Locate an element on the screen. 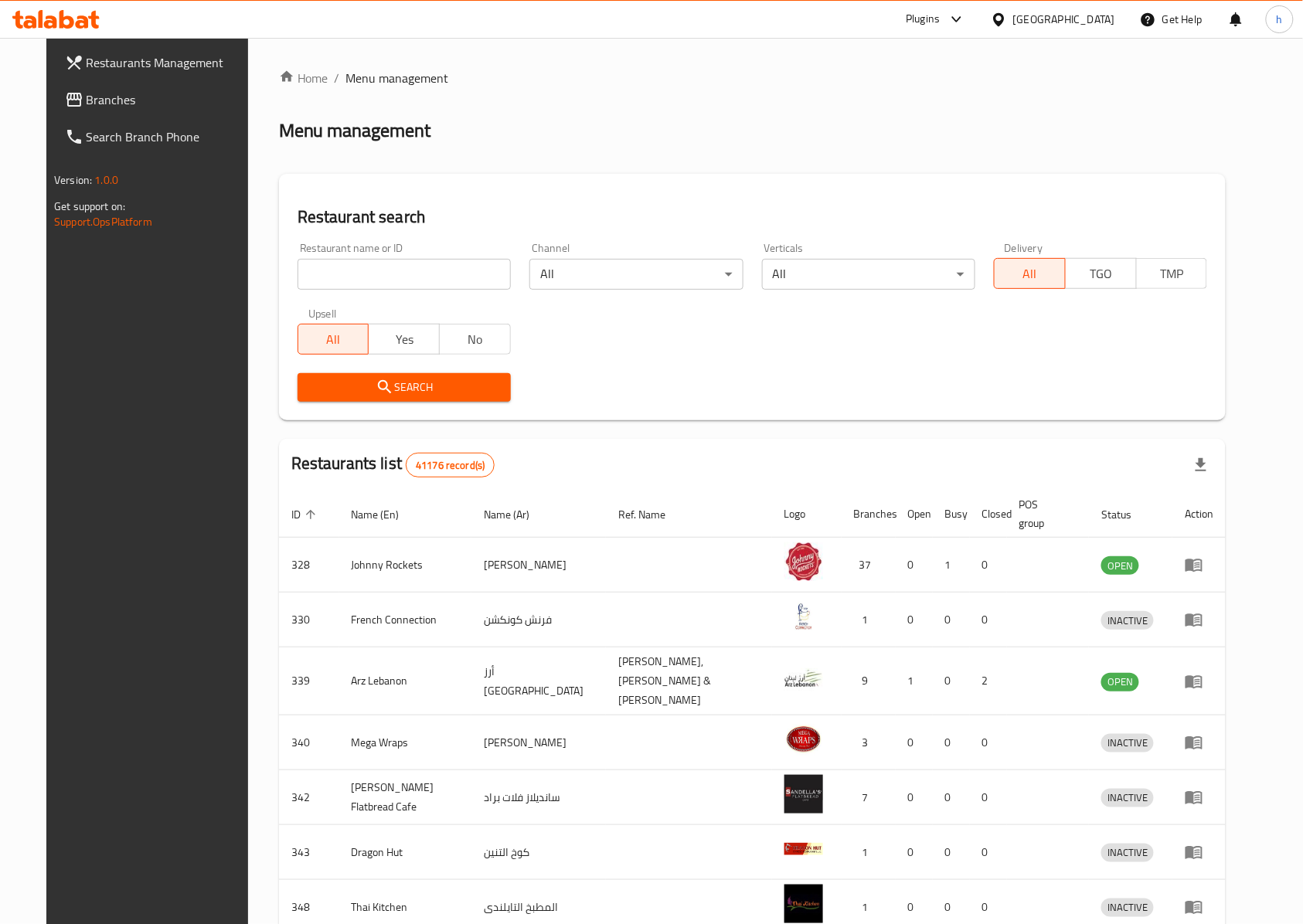 This screenshot has height=924, width=1303. h2: Restaurant search is located at coordinates (752, 217).